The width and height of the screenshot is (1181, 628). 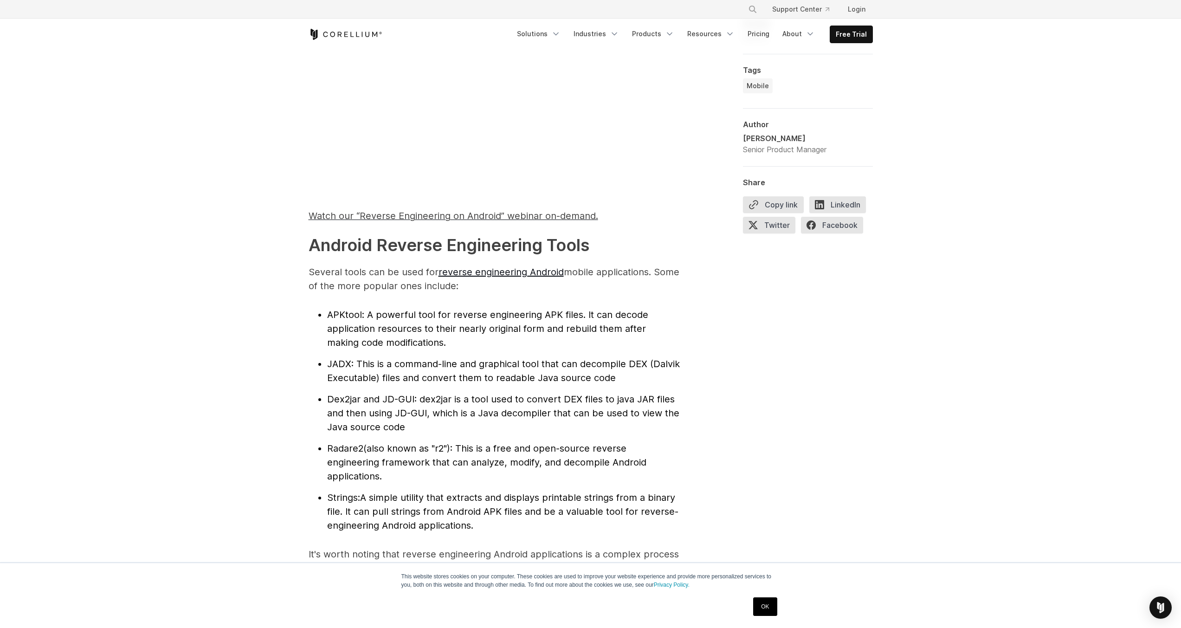 What do you see at coordinates (345, 34) in the screenshot?
I see `a: Corellium Home` at bounding box center [345, 34].